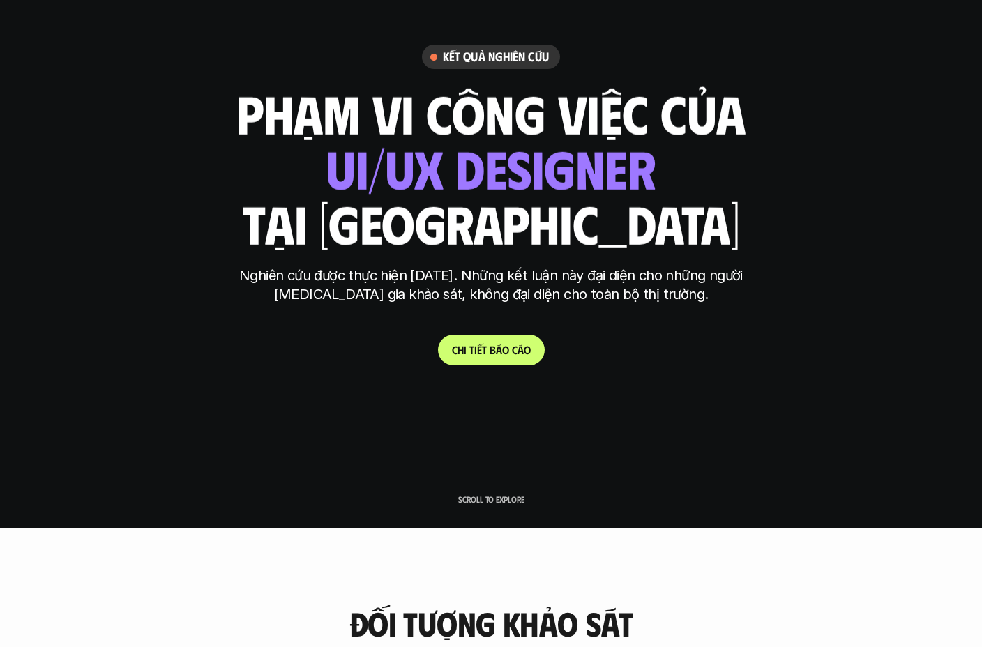  What do you see at coordinates (492, 349) in the screenshot?
I see `span: b` at bounding box center [492, 349].